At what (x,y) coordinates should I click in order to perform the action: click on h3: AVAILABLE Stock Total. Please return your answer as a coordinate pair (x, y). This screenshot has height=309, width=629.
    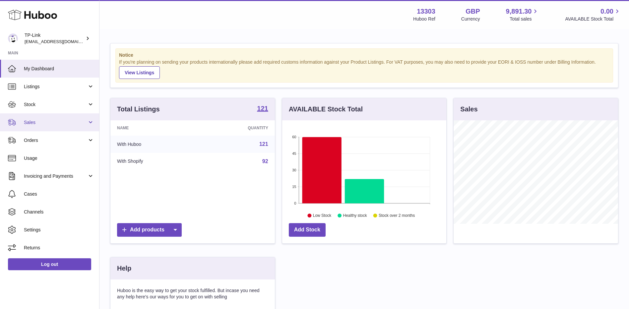
    Looking at the image, I should click on (326, 109).